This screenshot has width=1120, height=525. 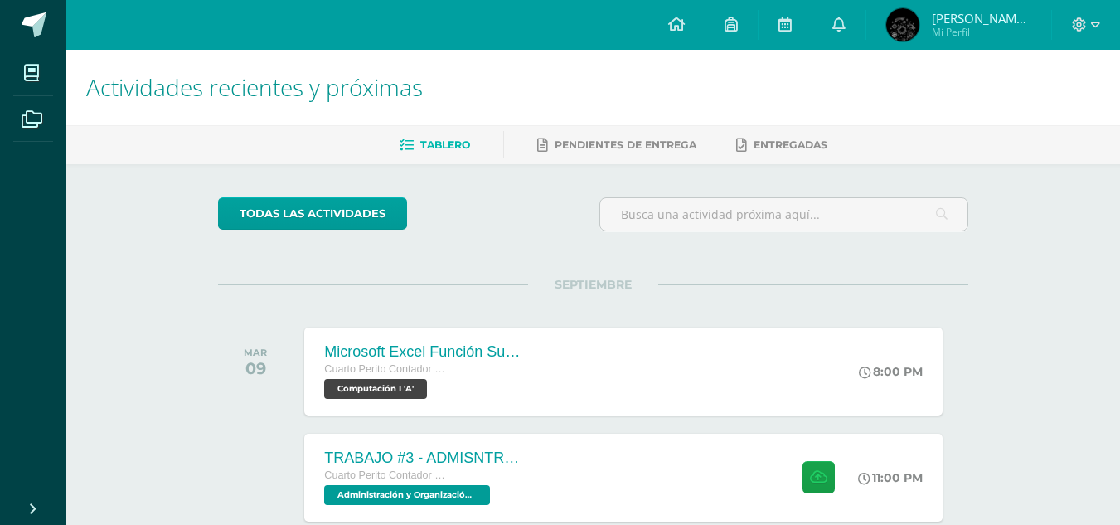 I want to click on img: 4c5583df56d83a0ca4c4c9116a01f95e.png, so click(x=903, y=25).